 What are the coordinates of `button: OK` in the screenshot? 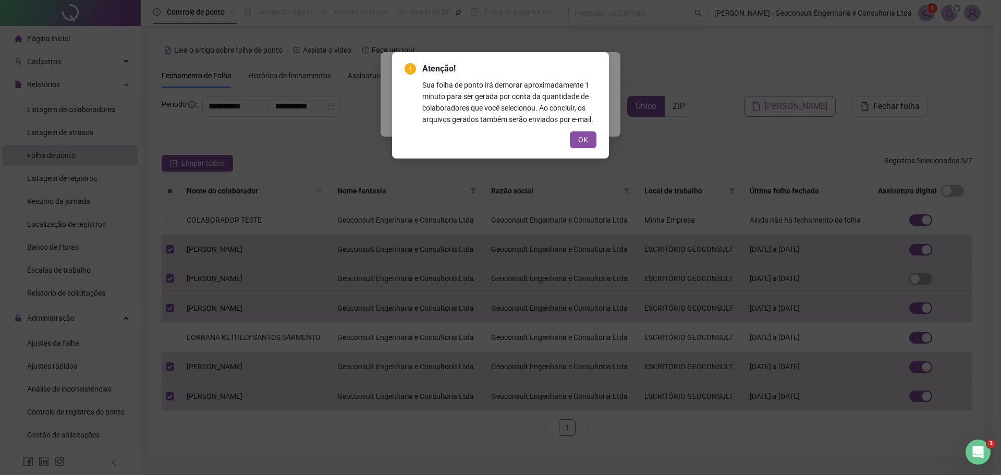 It's located at (583, 140).